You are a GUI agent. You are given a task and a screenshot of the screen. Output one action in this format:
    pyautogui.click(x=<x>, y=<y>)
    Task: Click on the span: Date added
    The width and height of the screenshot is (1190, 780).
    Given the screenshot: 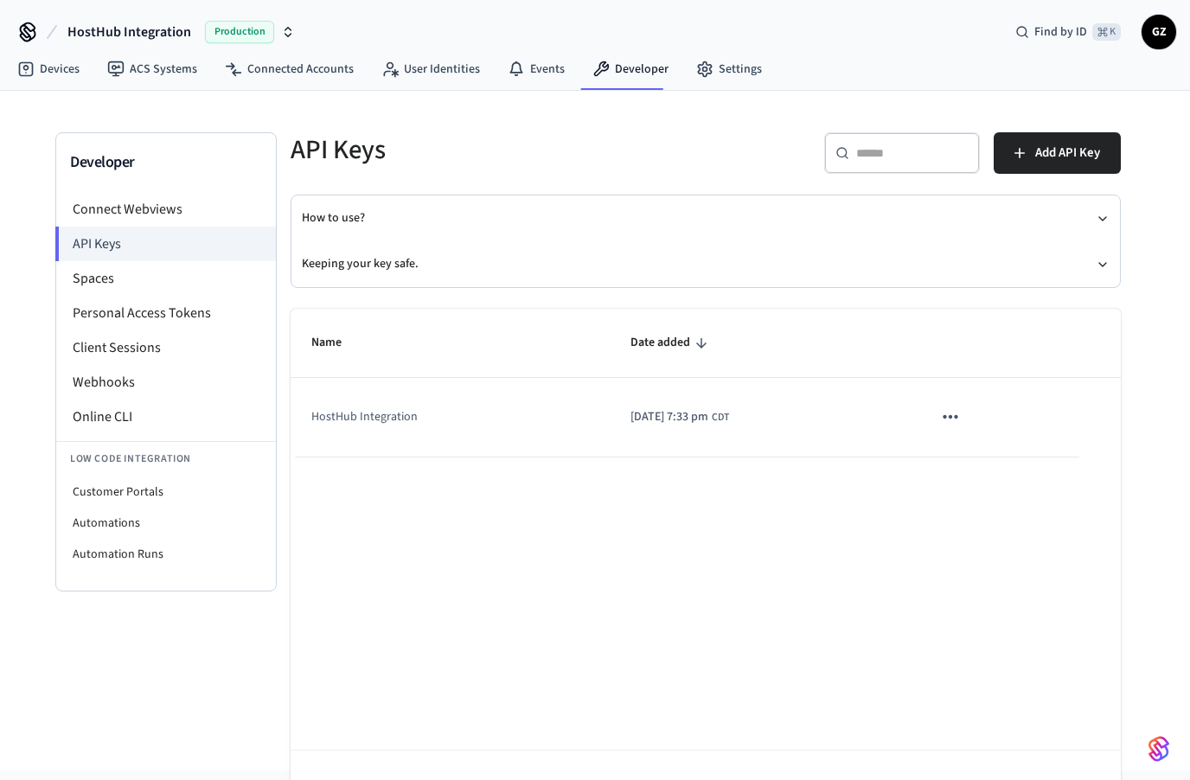 What is the action you would take?
    pyautogui.click(x=671, y=343)
    